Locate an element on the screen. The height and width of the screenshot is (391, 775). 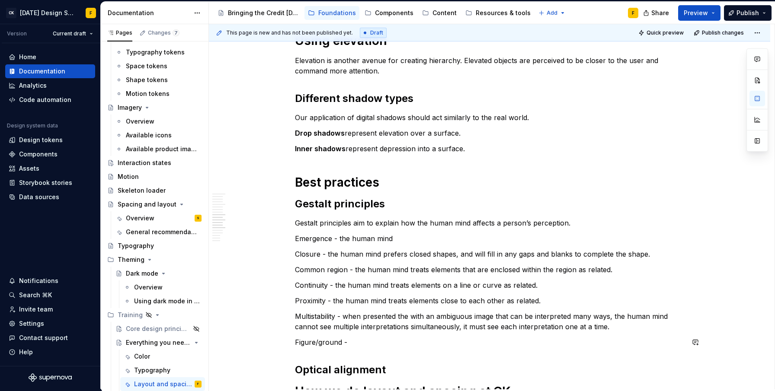
div: Pages is located at coordinates (120, 33).